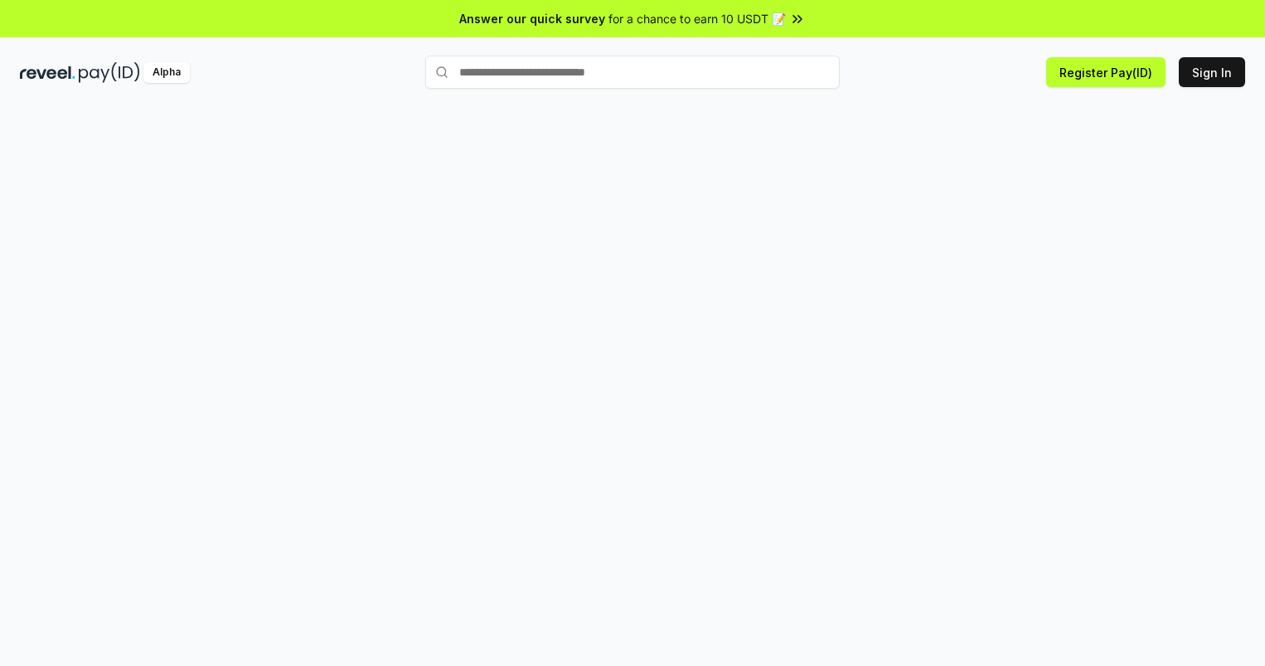 This screenshot has width=1265, height=666. What do you see at coordinates (532, 18) in the screenshot?
I see `span: Answer our quick survey` at bounding box center [532, 18].